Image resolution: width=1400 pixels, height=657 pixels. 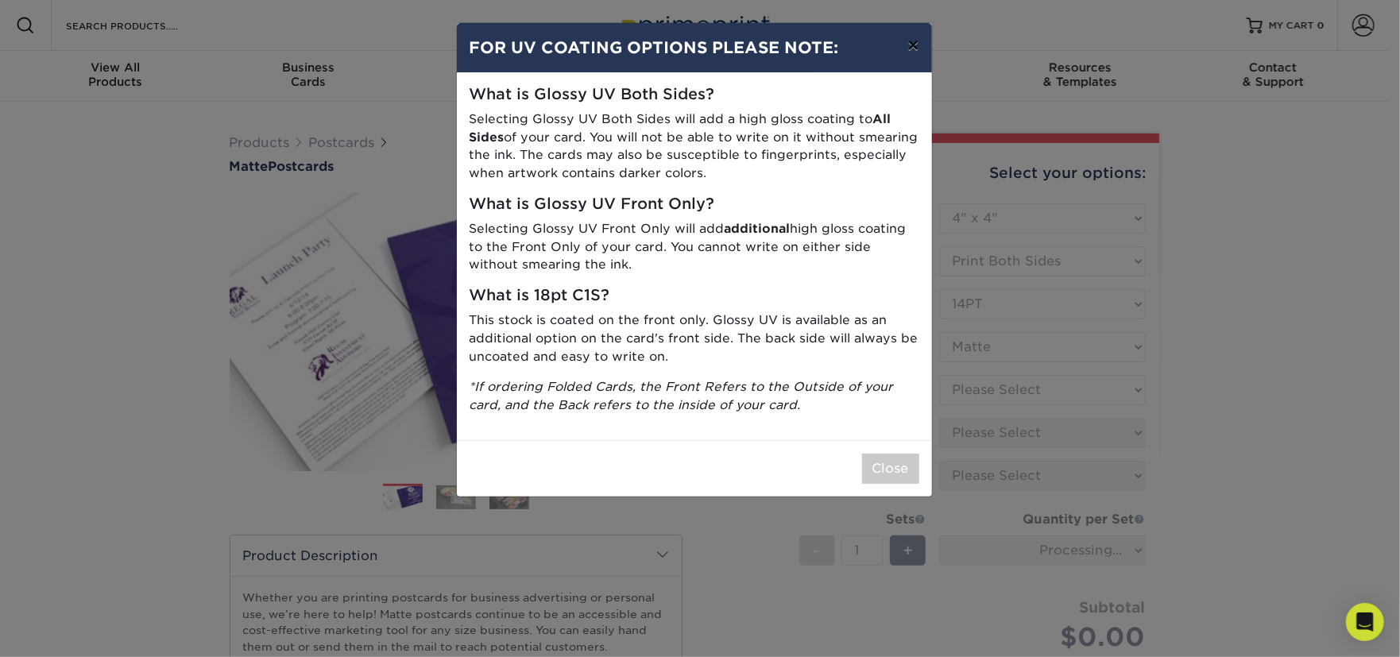 What do you see at coordinates (757, 228) in the screenshot?
I see `strong: additional` at bounding box center [757, 228].